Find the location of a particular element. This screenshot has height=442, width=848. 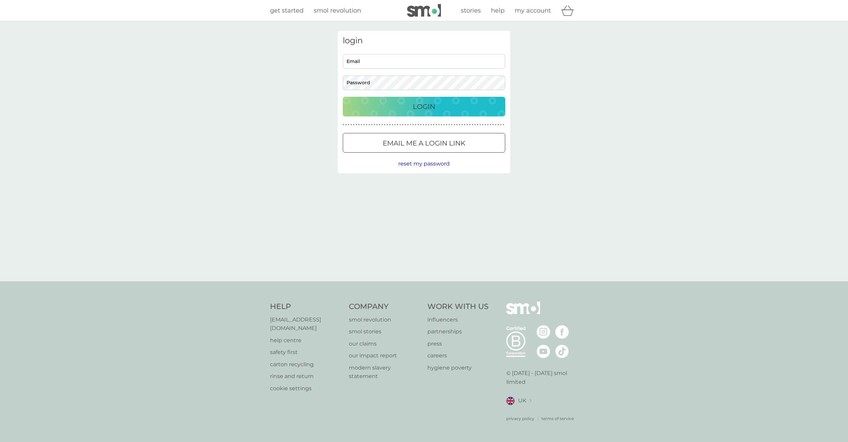

a: our impact report is located at coordinates (385, 356).